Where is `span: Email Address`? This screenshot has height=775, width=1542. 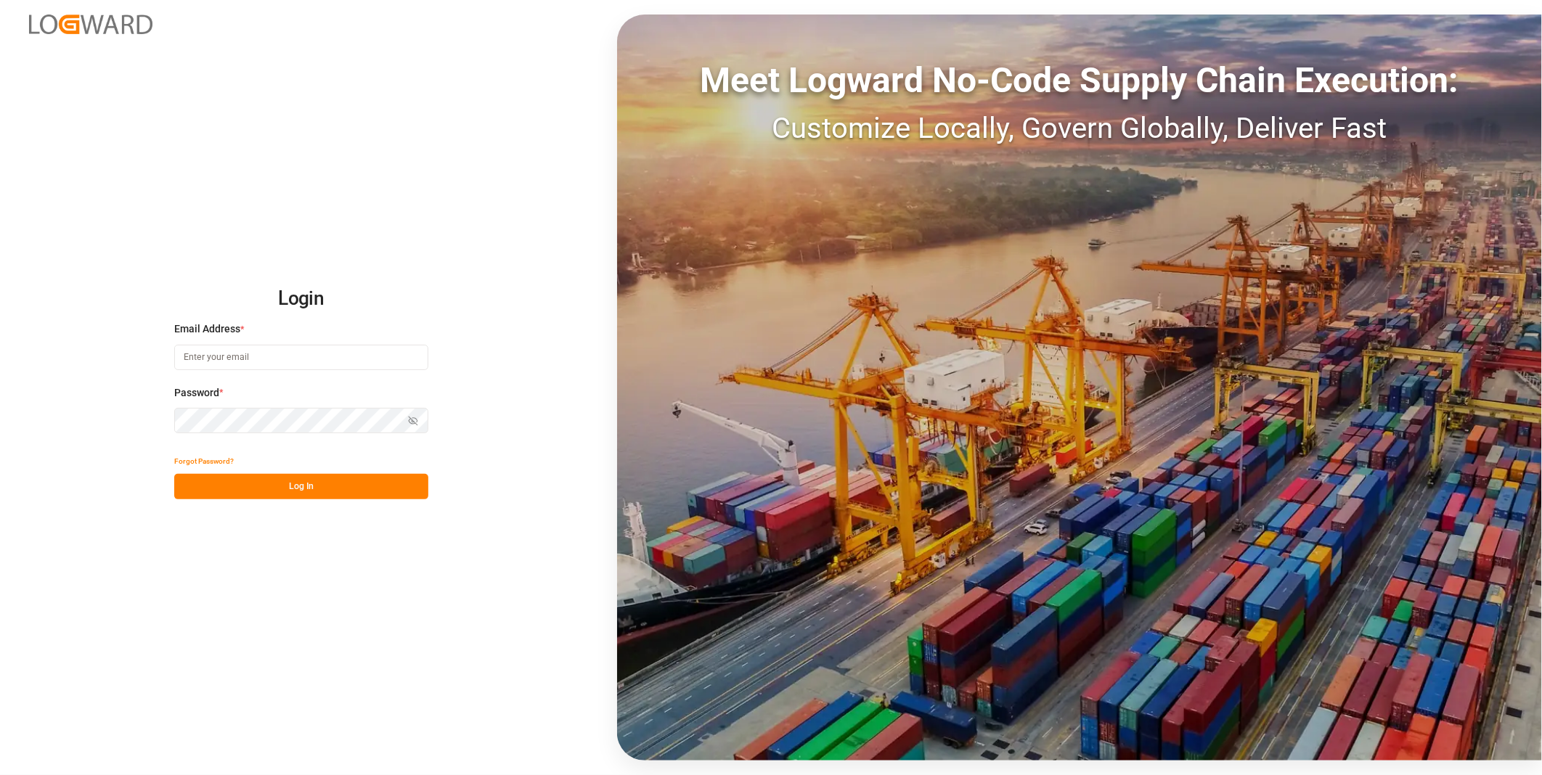
span: Email Address is located at coordinates (207, 329).